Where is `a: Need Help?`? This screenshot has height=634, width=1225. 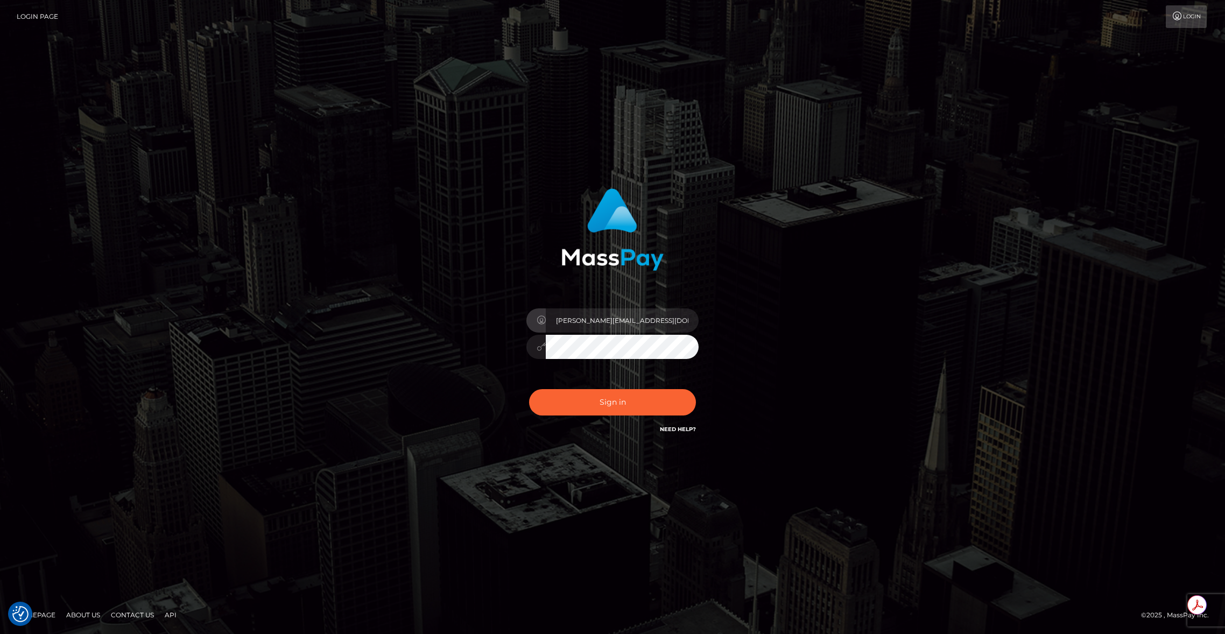
a: Need Help? is located at coordinates (678, 429).